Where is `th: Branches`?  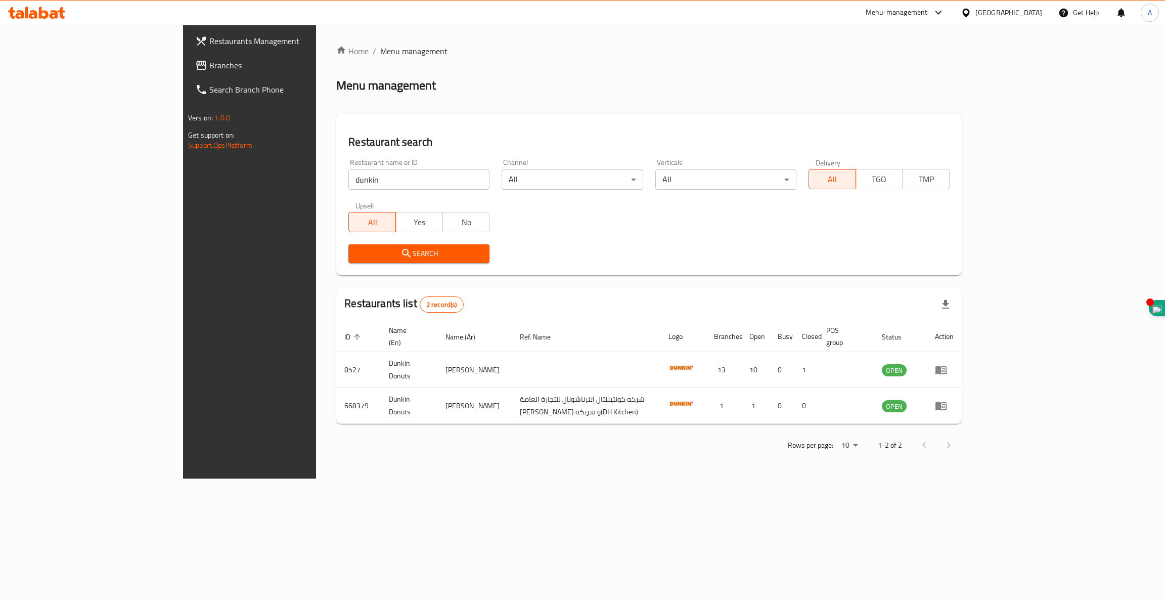
th: Branches is located at coordinates (723, 336).